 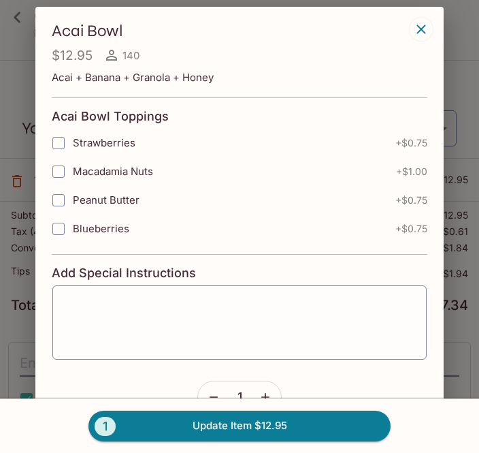 I want to click on span: Peanut Butter, so click(x=106, y=199).